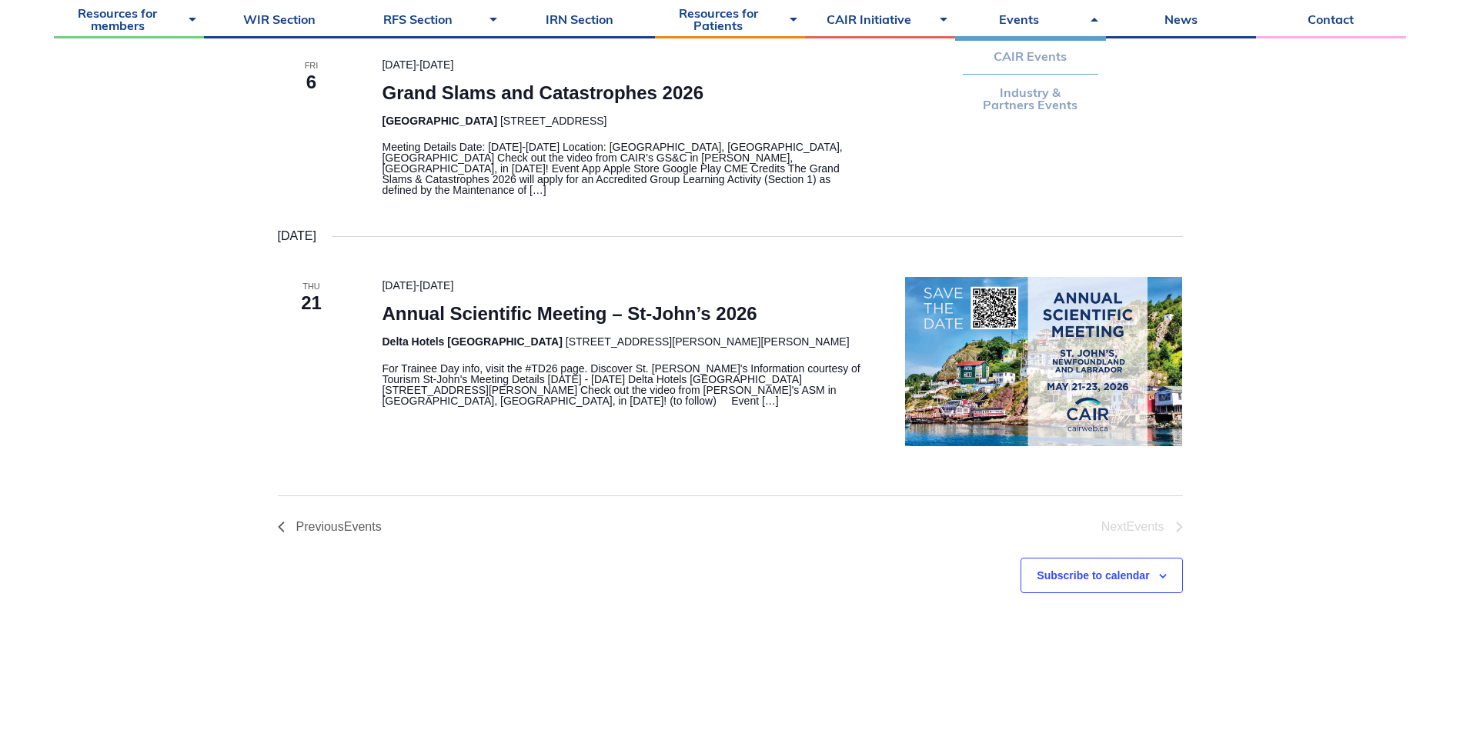 This screenshot has height=740, width=1460. What do you see at coordinates (312, 82) in the screenshot?
I see `span: 6` at bounding box center [312, 82].